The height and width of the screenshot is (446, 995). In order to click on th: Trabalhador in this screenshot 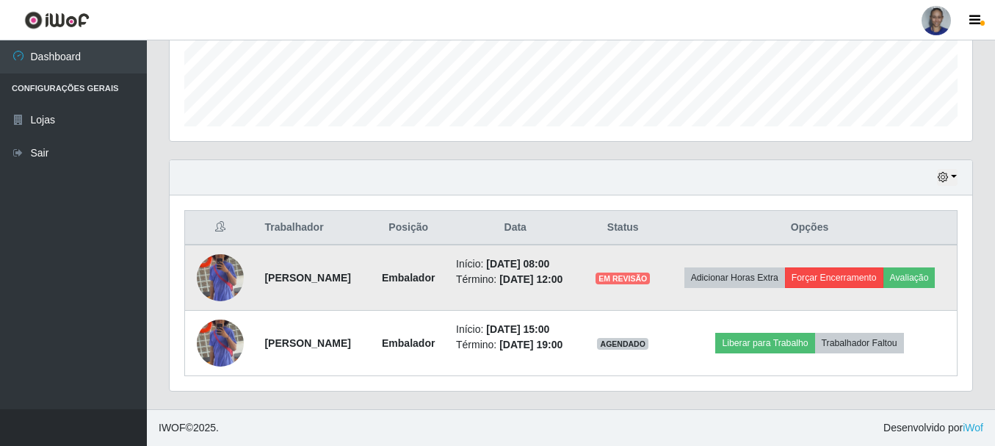, I will do `click(312, 228)`.